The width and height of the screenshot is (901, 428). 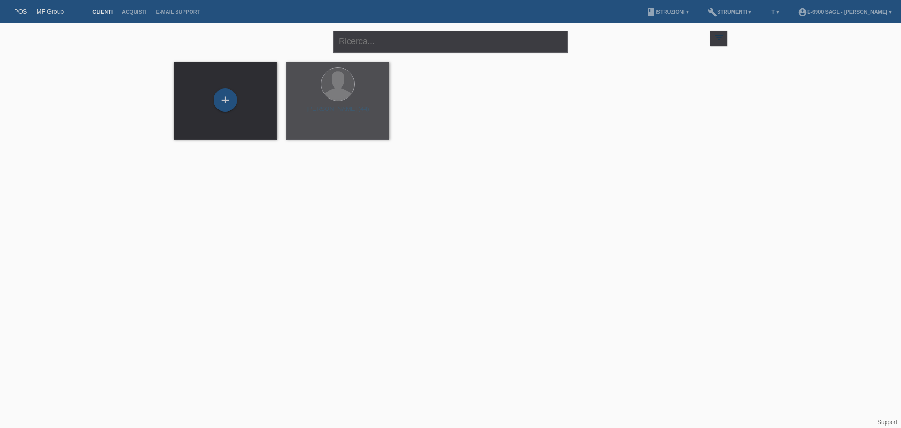 I want to click on a: bookIstruzioni ▾, so click(x=667, y=12).